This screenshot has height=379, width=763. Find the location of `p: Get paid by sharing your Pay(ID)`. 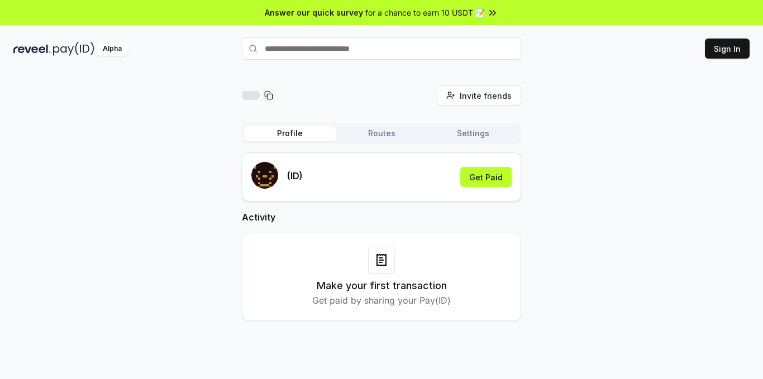

p: Get paid by sharing your Pay(ID) is located at coordinates (381, 300).